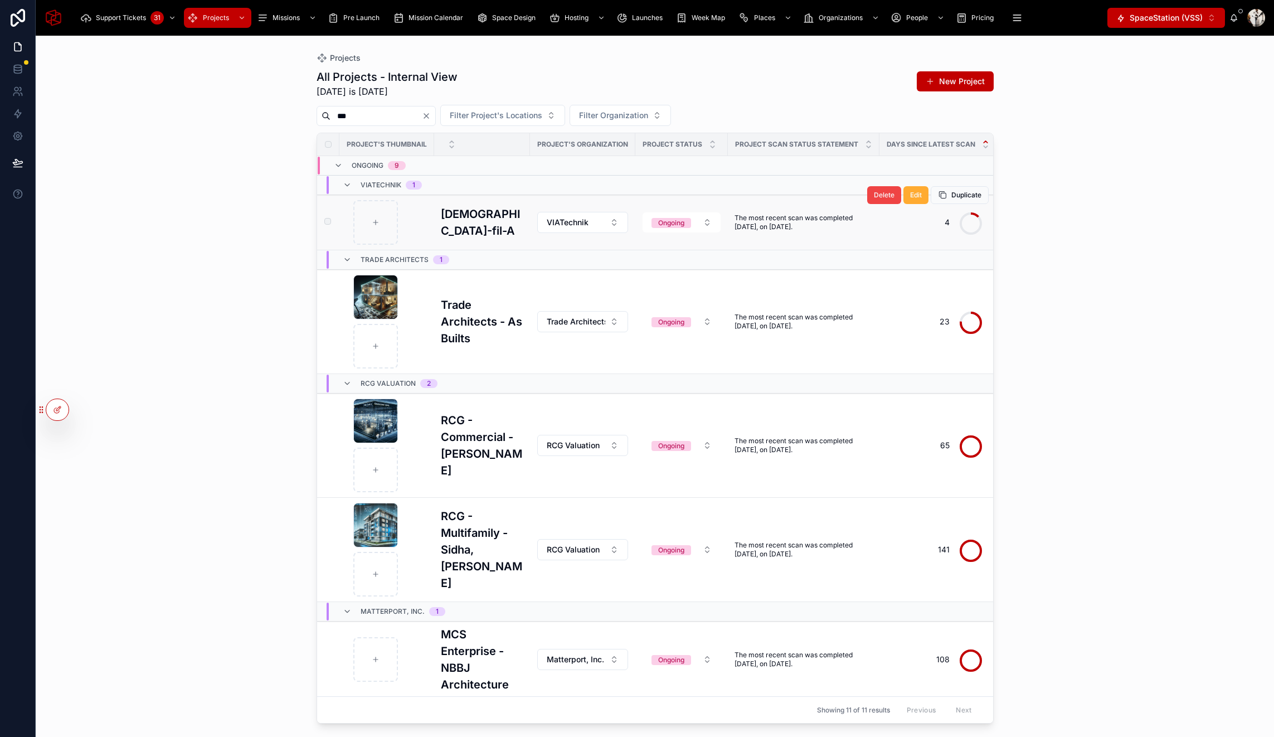 This screenshot has width=1274, height=737. Describe the element at coordinates (1166, 18) in the screenshot. I see `span: SpaceStation (VSS)` at that location.